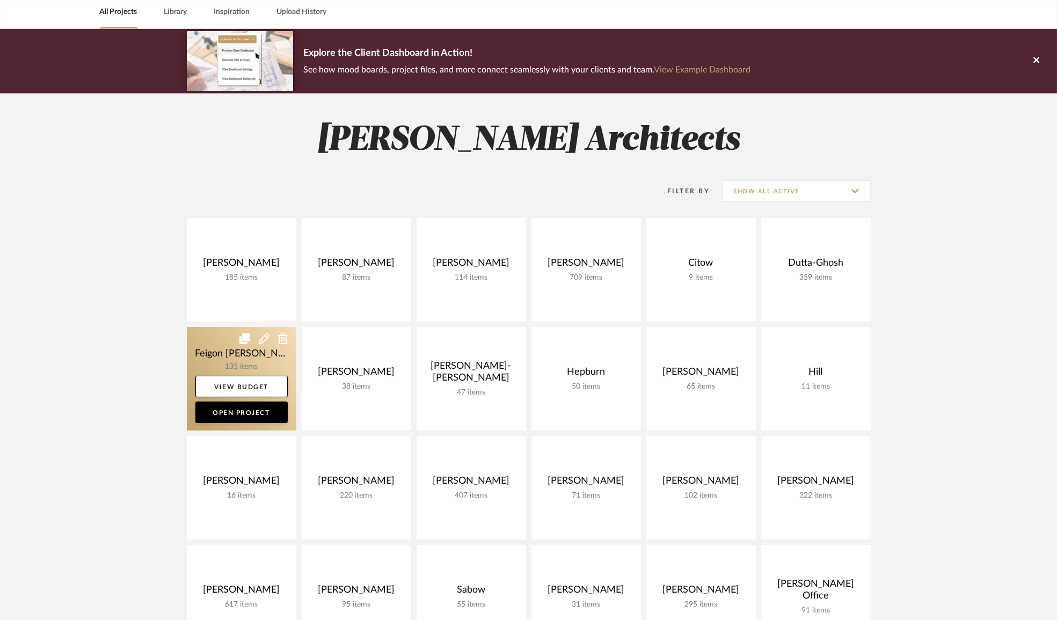  Describe the element at coordinates (119, 12) in the screenshot. I see `a: All Projects` at that location.